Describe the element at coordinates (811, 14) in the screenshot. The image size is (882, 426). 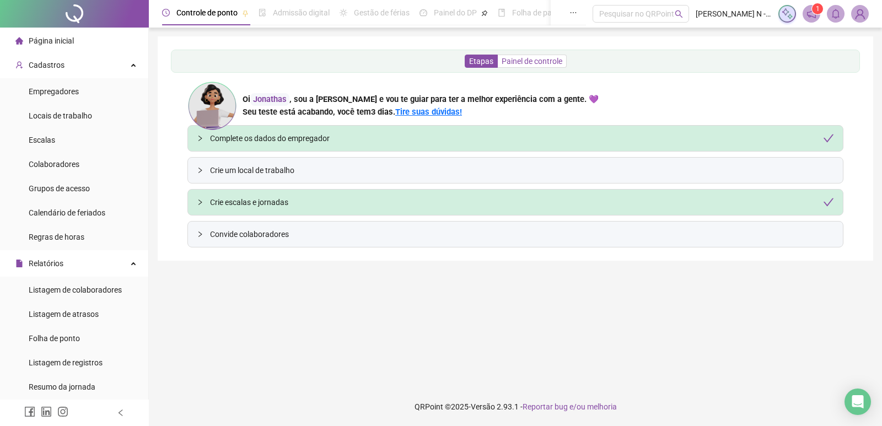
I see `span: notification` at that location.